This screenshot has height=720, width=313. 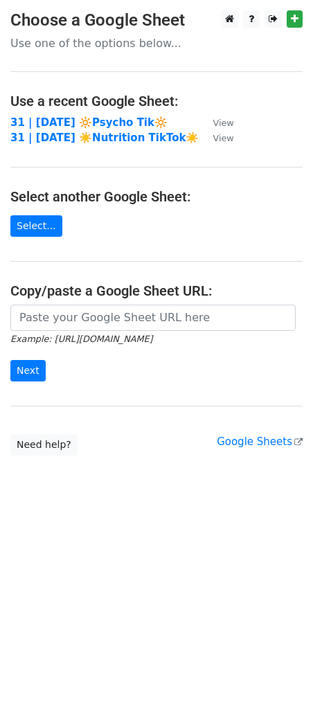 I want to click on h4: Copy/paste a Google Sheet URL:, so click(x=157, y=291).